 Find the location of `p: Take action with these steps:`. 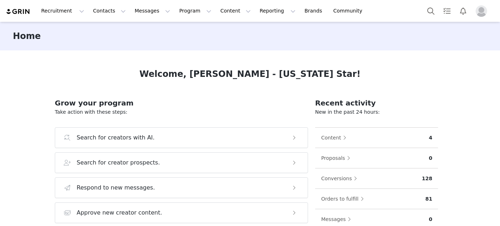

p: Take action with these steps: is located at coordinates (181, 112).